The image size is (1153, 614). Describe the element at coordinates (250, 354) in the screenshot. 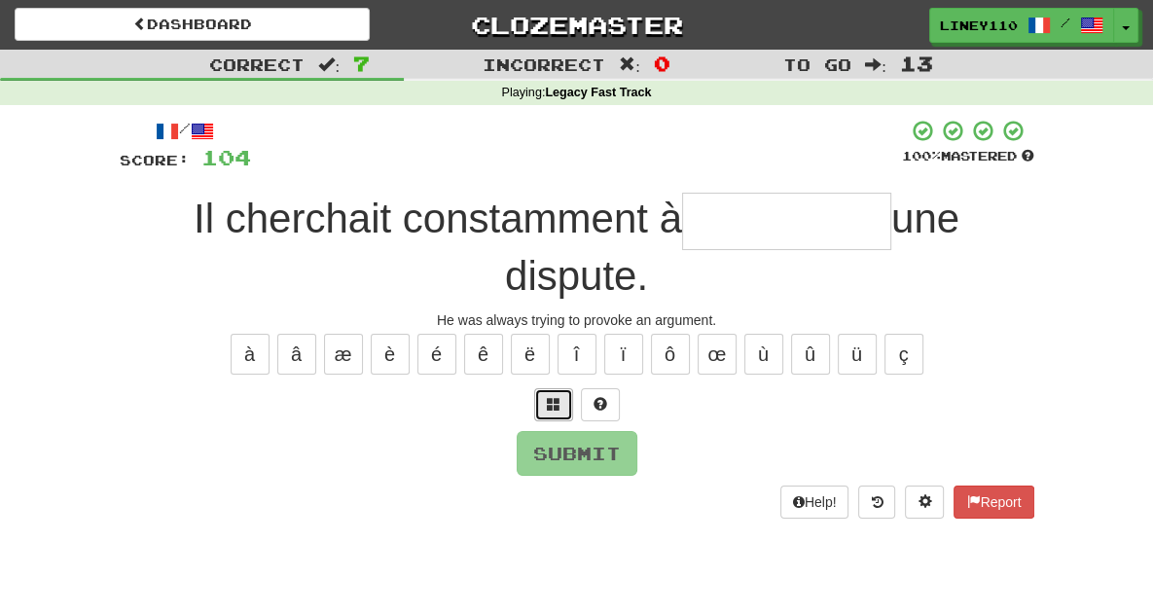

I see `button: à` at that location.